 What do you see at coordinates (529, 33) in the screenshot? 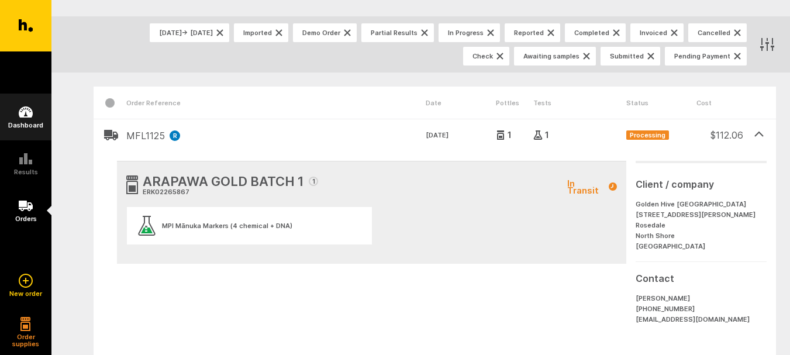
I see `span: Reported` at bounding box center [529, 33].